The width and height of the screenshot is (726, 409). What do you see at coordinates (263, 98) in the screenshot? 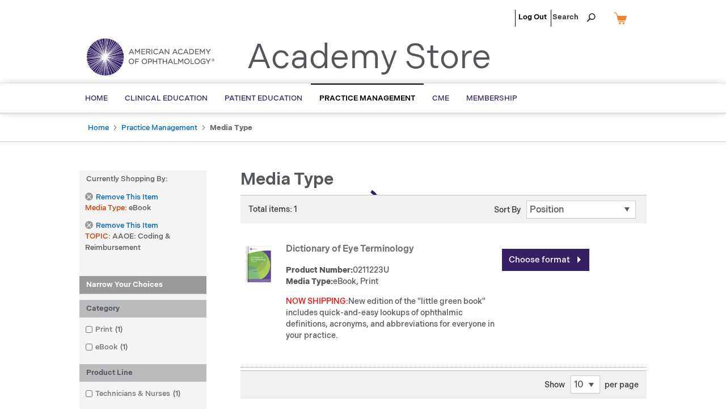
I see `a: Patient Education` at bounding box center [263, 98].